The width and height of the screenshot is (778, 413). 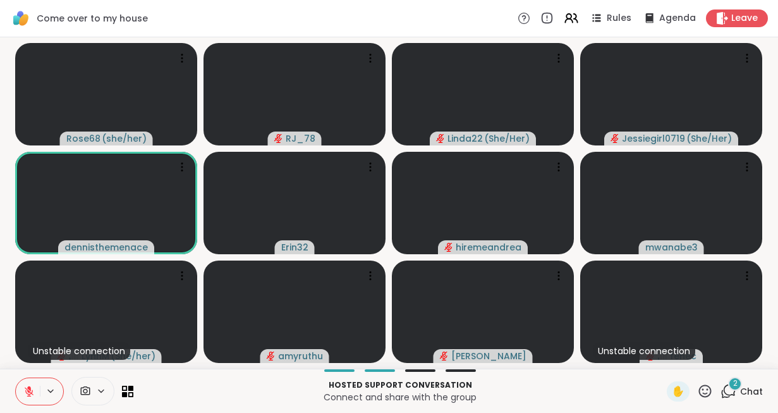 What do you see at coordinates (300, 356) in the screenshot?
I see `span: amyruthu` at bounding box center [300, 356].